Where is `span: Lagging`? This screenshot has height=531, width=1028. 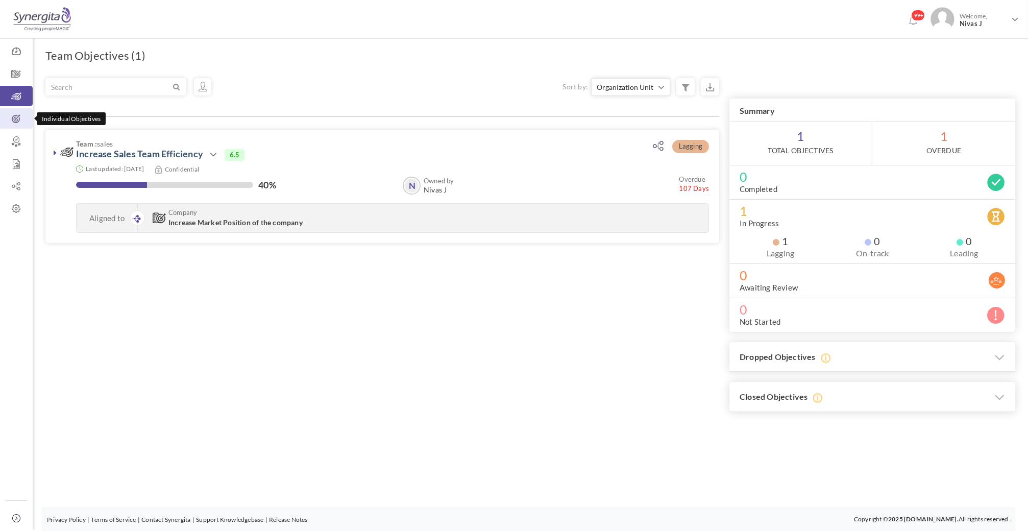
span: Lagging is located at coordinates (690, 146).